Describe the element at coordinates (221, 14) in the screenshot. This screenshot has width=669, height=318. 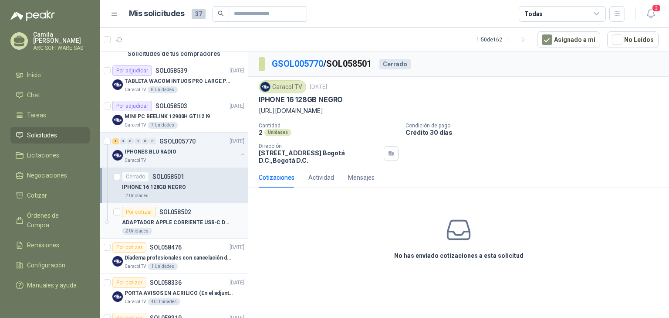
I see `span: search` at that location.